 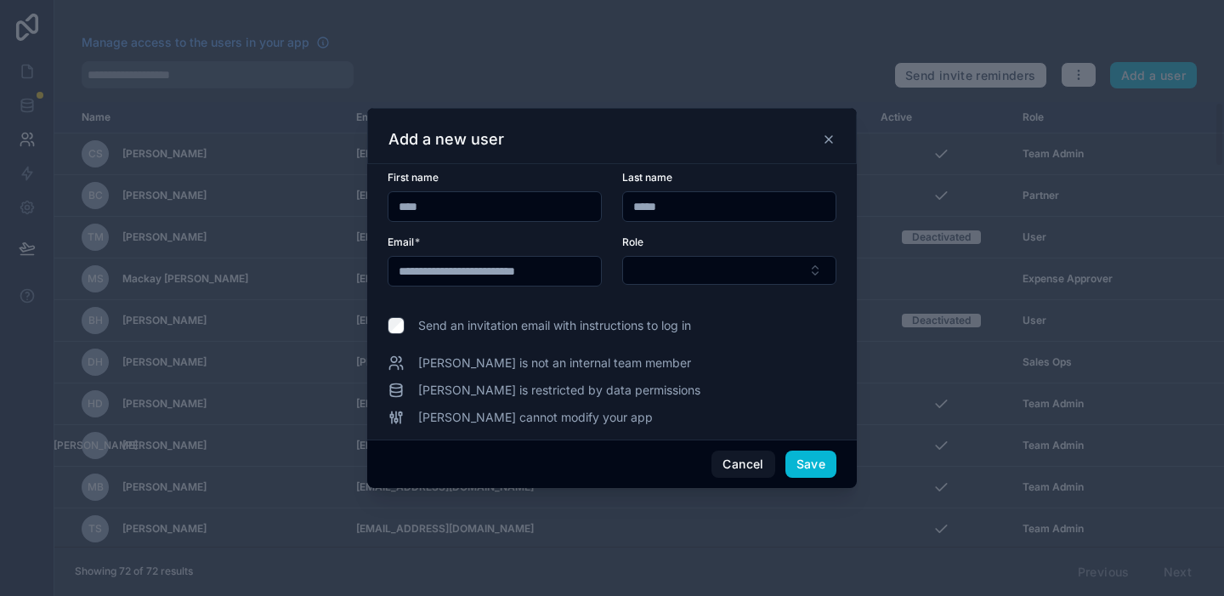 I want to click on button: Select Button, so click(x=729, y=270).